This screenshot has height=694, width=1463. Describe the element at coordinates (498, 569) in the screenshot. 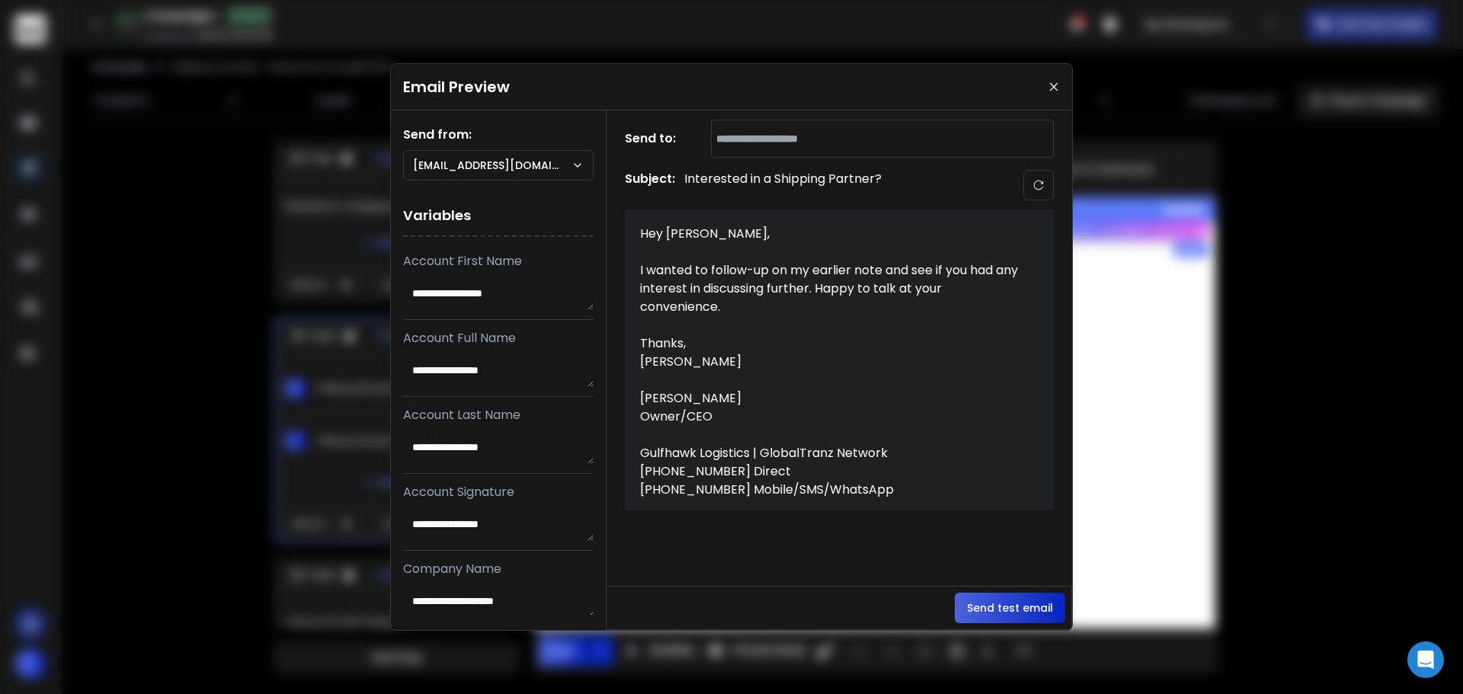

I see `p: Company Name` at that location.